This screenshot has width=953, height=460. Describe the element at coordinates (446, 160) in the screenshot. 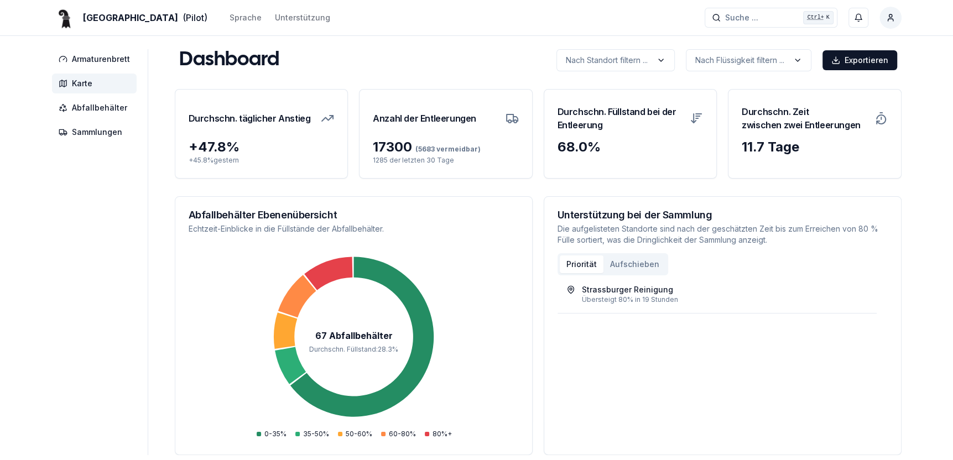

I see `p: 1285 der letzten 30 Tage` at that location.